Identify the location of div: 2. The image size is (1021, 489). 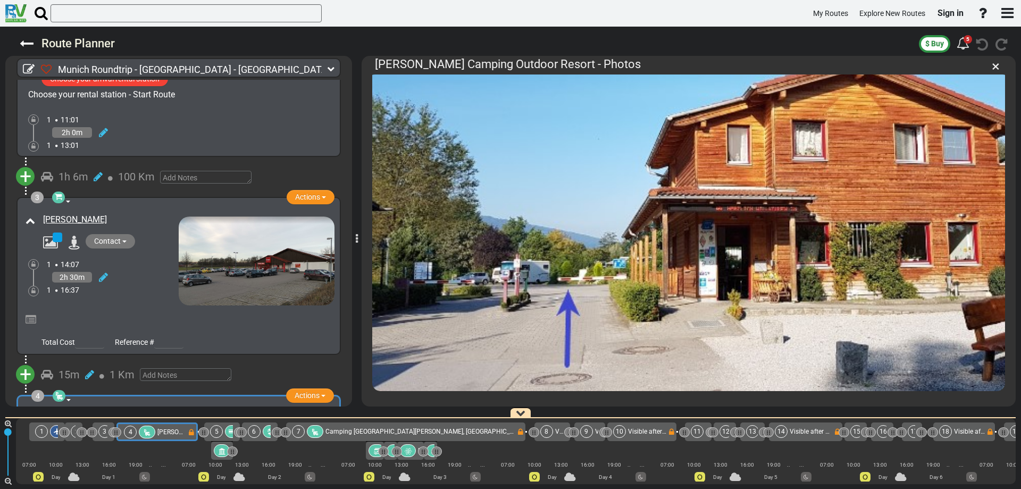
(77, 431).